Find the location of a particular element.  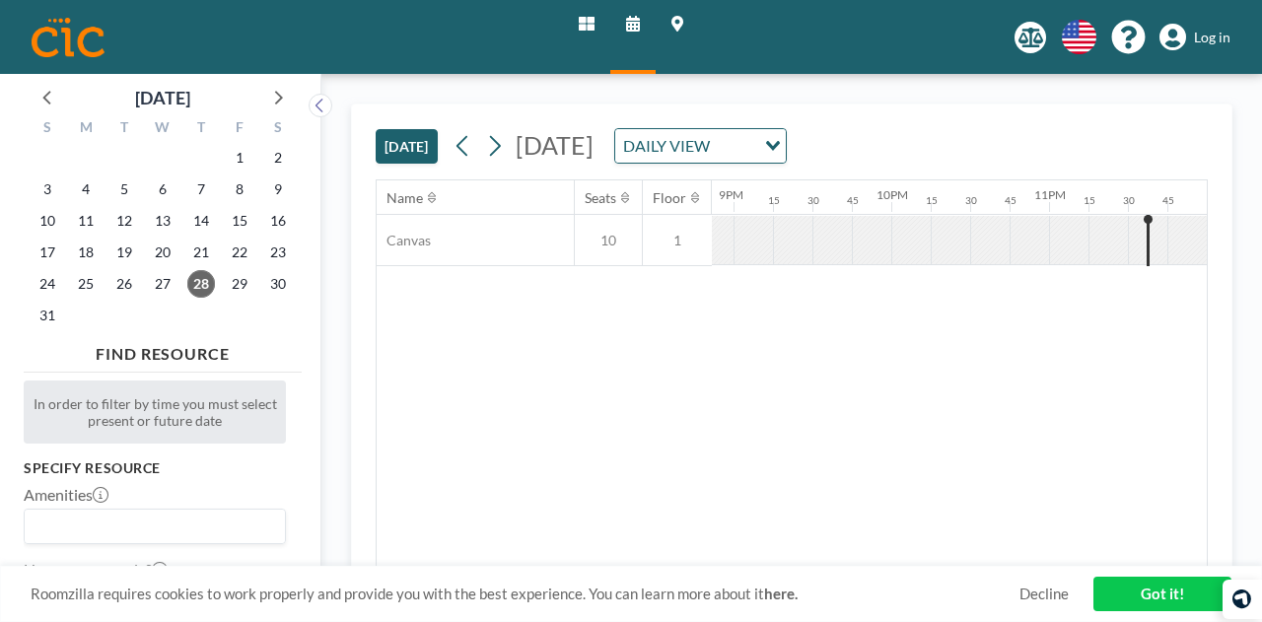

span: Friday, August 15, 2025 is located at coordinates (240, 221).